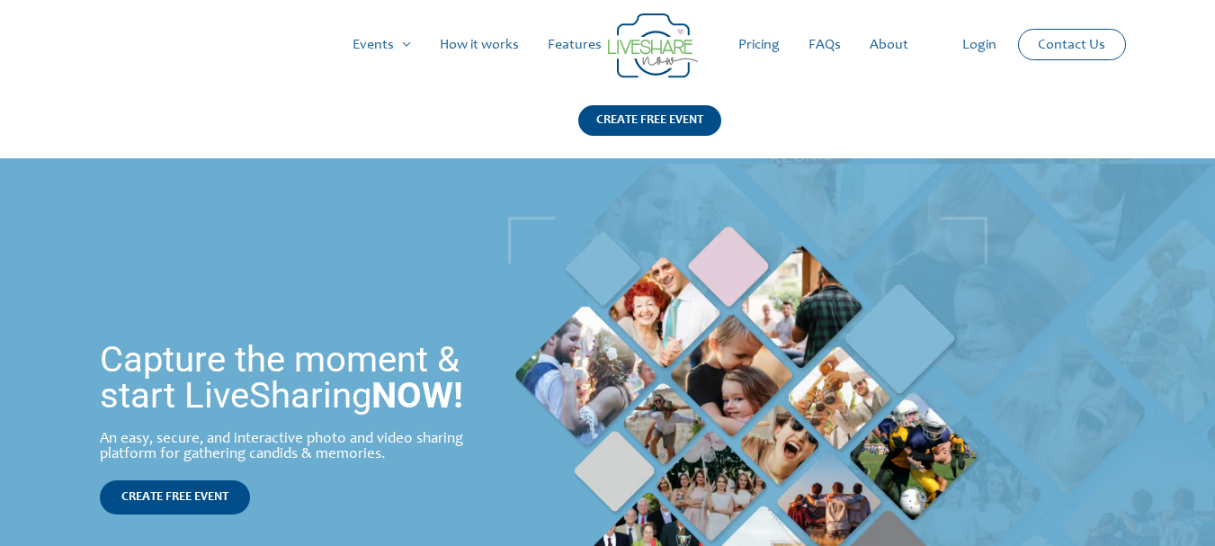  What do you see at coordinates (759, 45) in the screenshot?
I see `a: Pricing` at bounding box center [759, 45].